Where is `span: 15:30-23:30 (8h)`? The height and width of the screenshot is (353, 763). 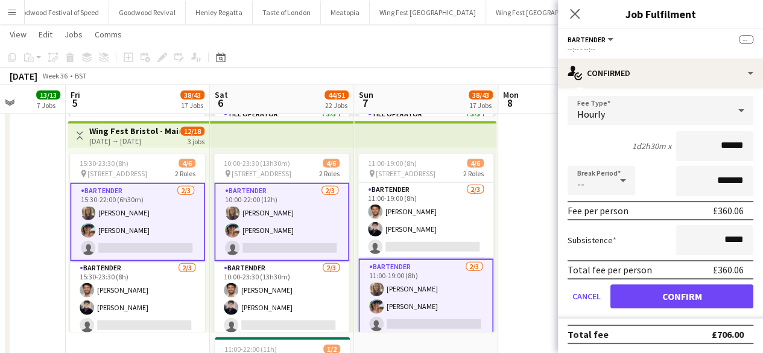 span: 15:30-23:30 (8h) is located at coordinates (104, 163).